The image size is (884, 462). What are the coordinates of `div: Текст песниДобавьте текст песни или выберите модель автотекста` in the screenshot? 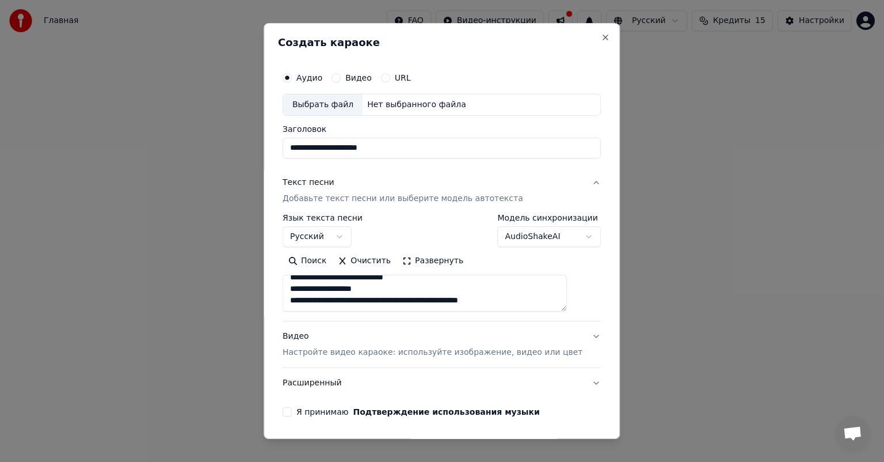 It's located at (442, 267).